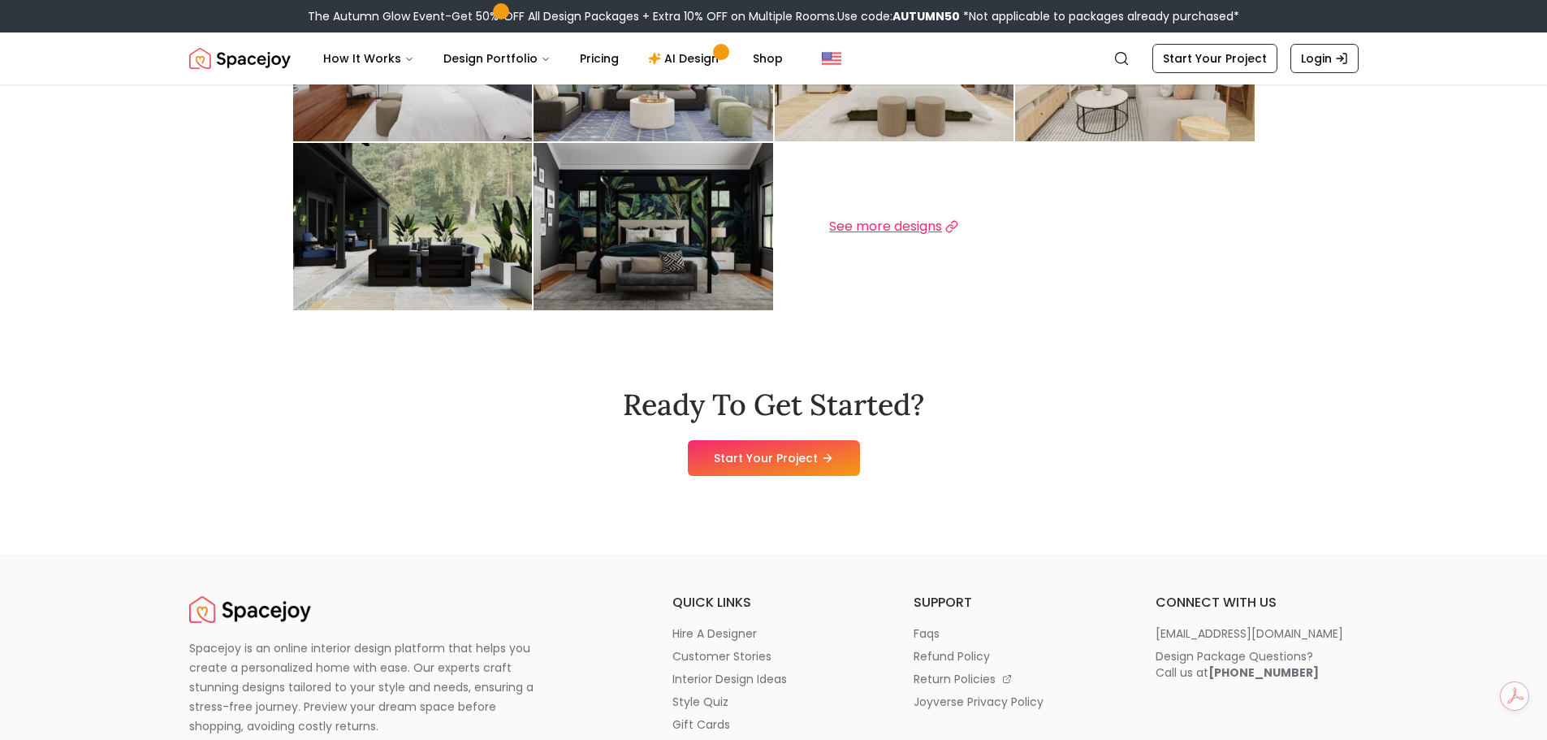 The width and height of the screenshot is (1547, 740). What do you see at coordinates (774, 702) in the screenshot?
I see `a: style quiz` at bounding box center [774, 702].